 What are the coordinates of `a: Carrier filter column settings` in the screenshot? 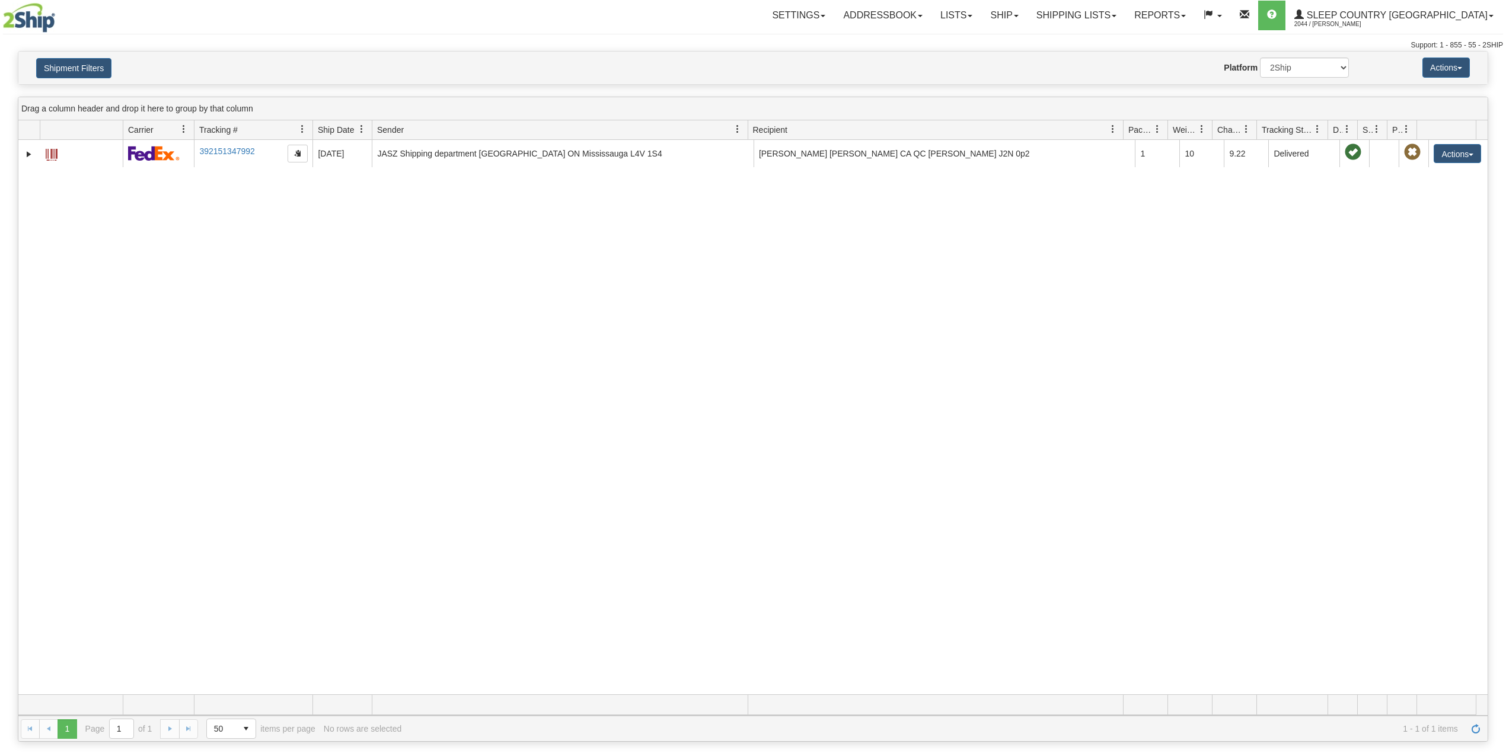 It's located at (184, 129).